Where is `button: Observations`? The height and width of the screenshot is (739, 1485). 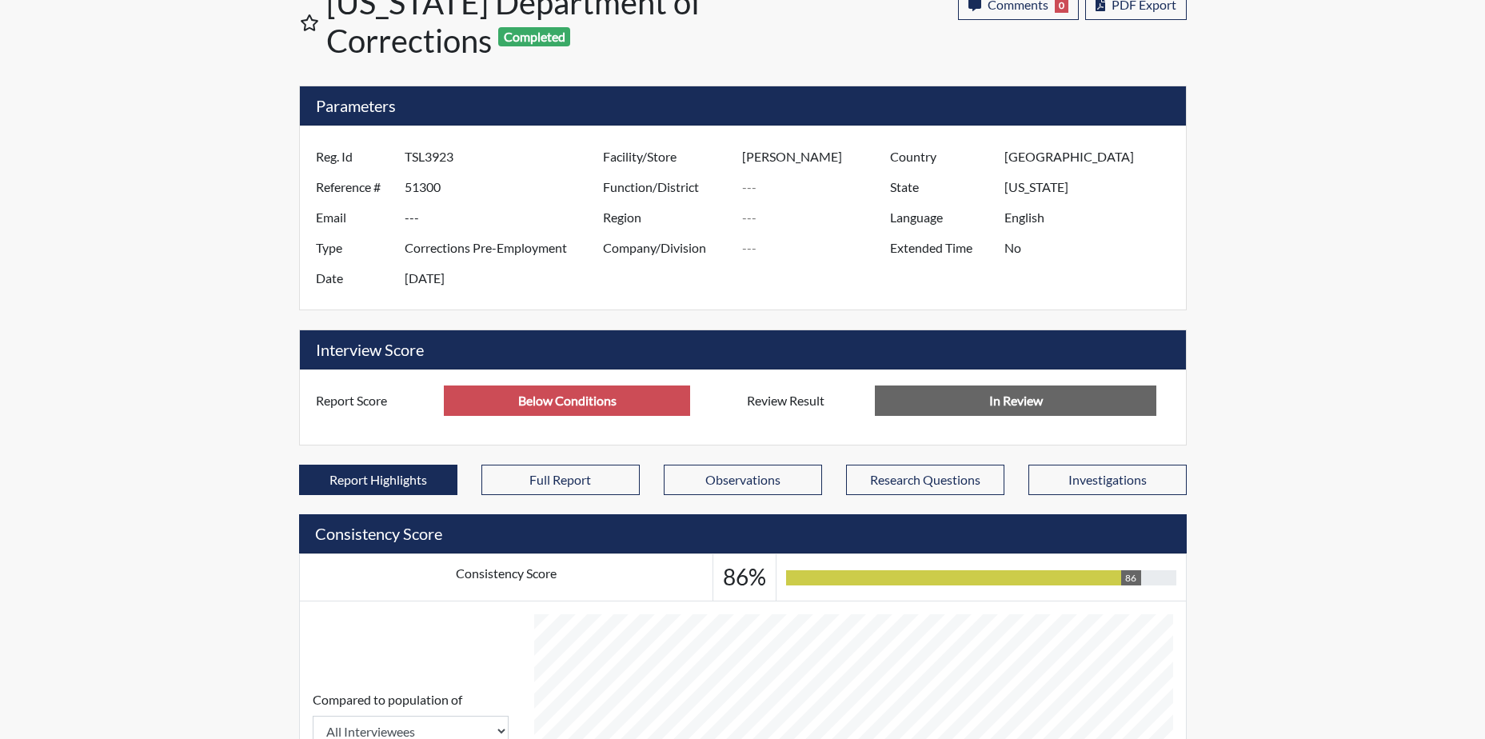
button: Observations is located at coordinates (743, 480).